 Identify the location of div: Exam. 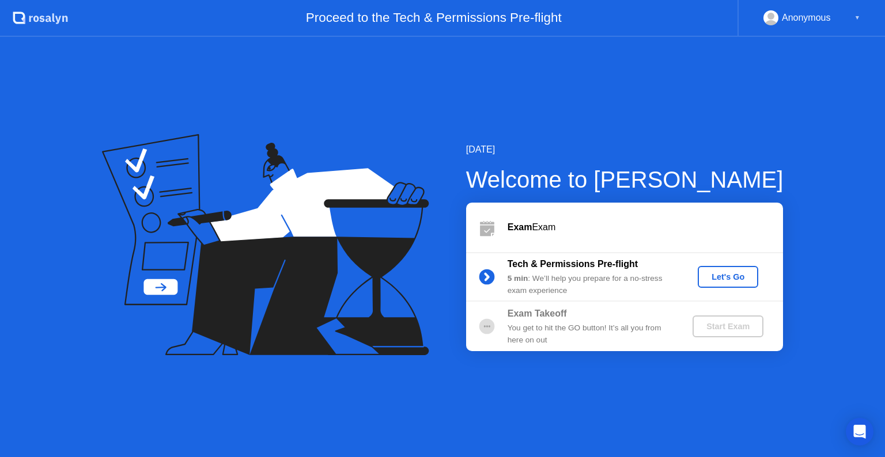
(645, 228).